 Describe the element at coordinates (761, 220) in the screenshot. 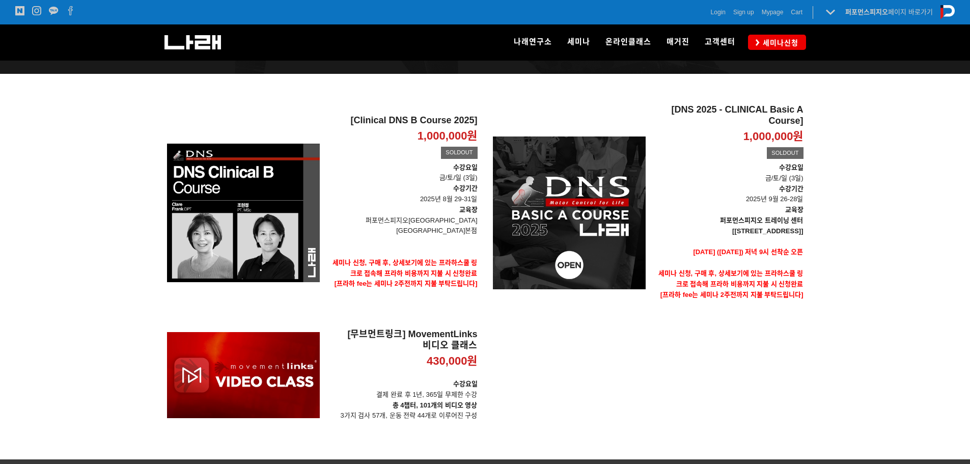

I see `strong: 퍼포먼스피지오 트레이닝 센터` at that location.